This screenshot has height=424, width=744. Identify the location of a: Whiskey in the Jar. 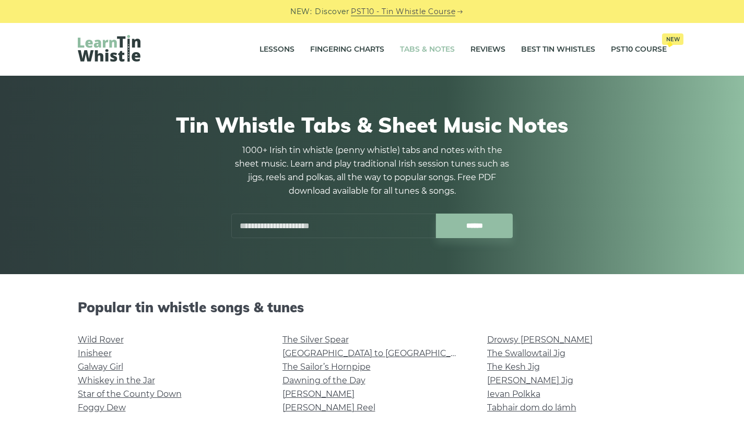
(117, 380).